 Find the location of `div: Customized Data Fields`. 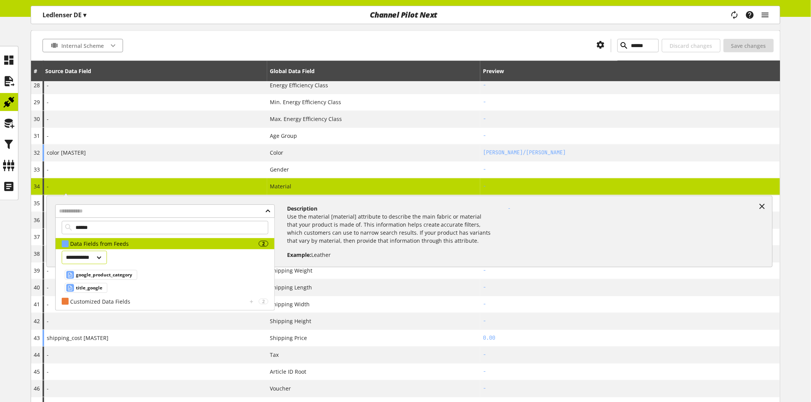

div: Customized Data Fields is located at coordinates (159, 302).